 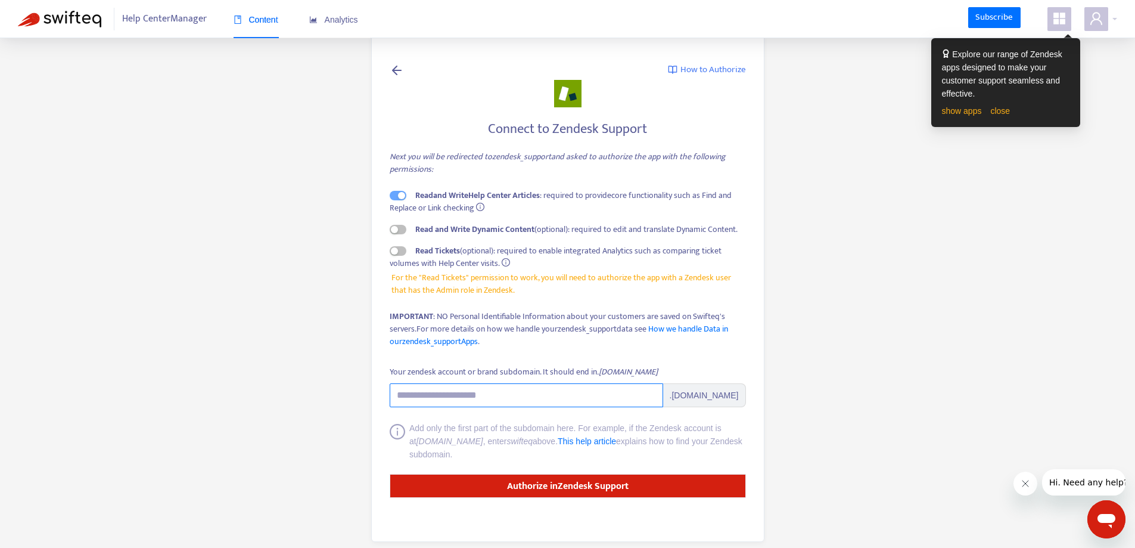 I want to click on div: Explore our range of Zendesk apps designed to make your customer support seamless and effective., so click(x=1006, y=74).